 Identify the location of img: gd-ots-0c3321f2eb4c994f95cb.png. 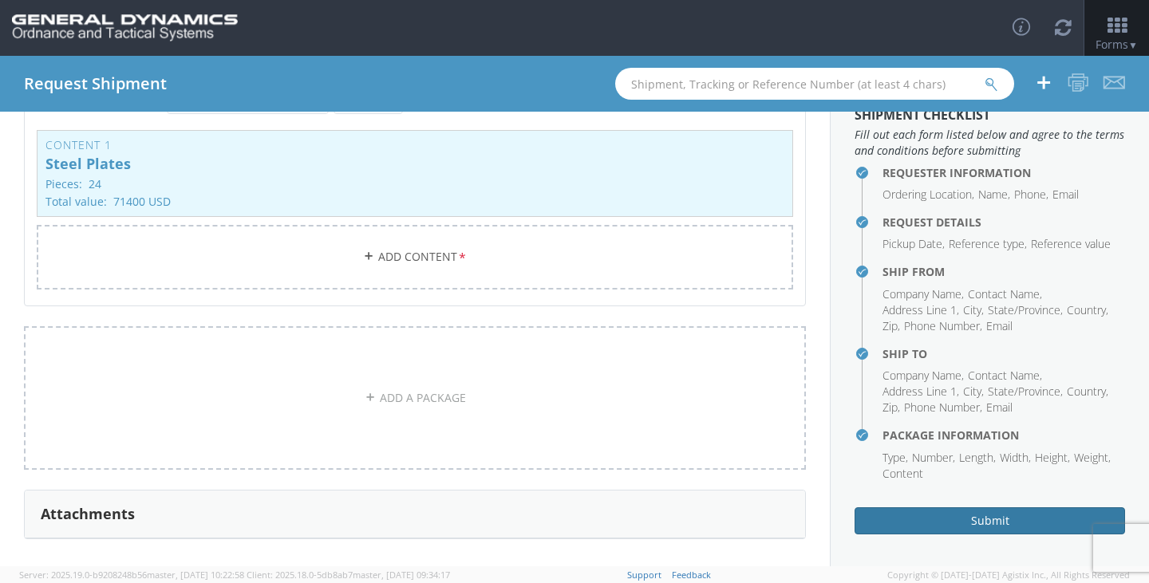
(124, 28).